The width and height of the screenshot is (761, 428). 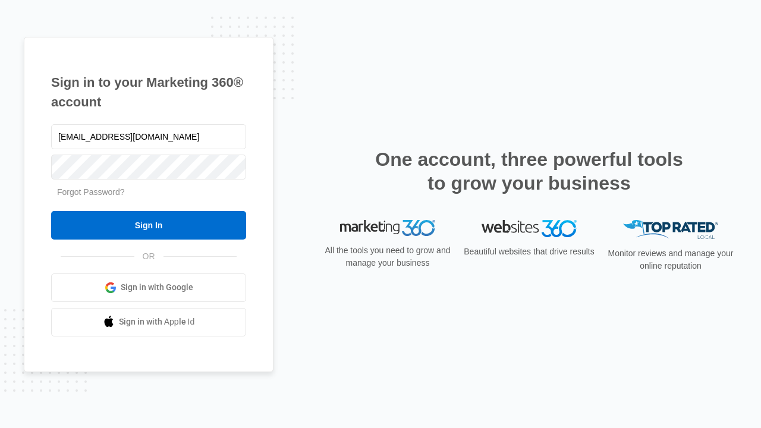 I want to click on a: Forgot Password?, so click(x=91, y=192).